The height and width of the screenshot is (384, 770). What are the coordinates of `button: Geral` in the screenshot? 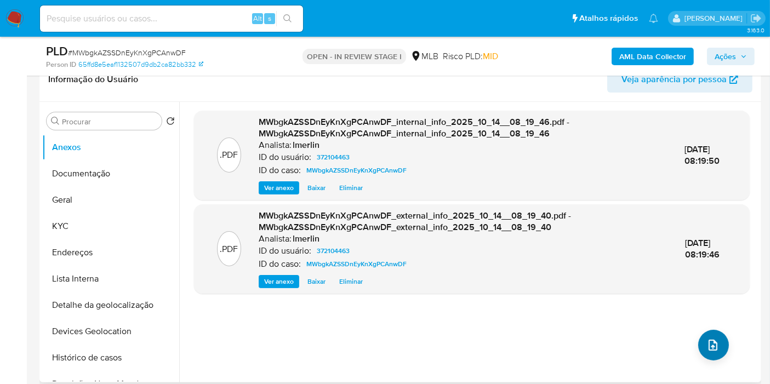 It's located at (111, 200).